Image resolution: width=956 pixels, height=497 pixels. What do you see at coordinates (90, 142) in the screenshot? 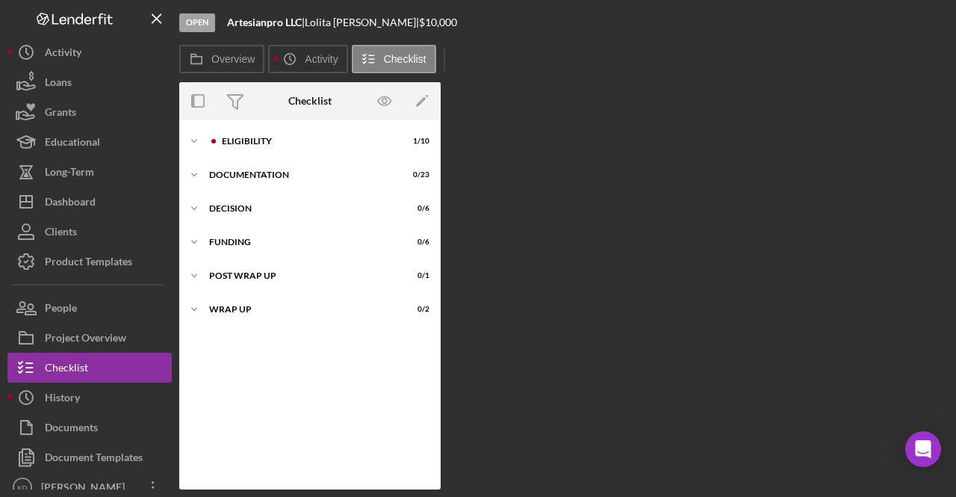
I see `button: Educational` at bounding box center [90, 142].